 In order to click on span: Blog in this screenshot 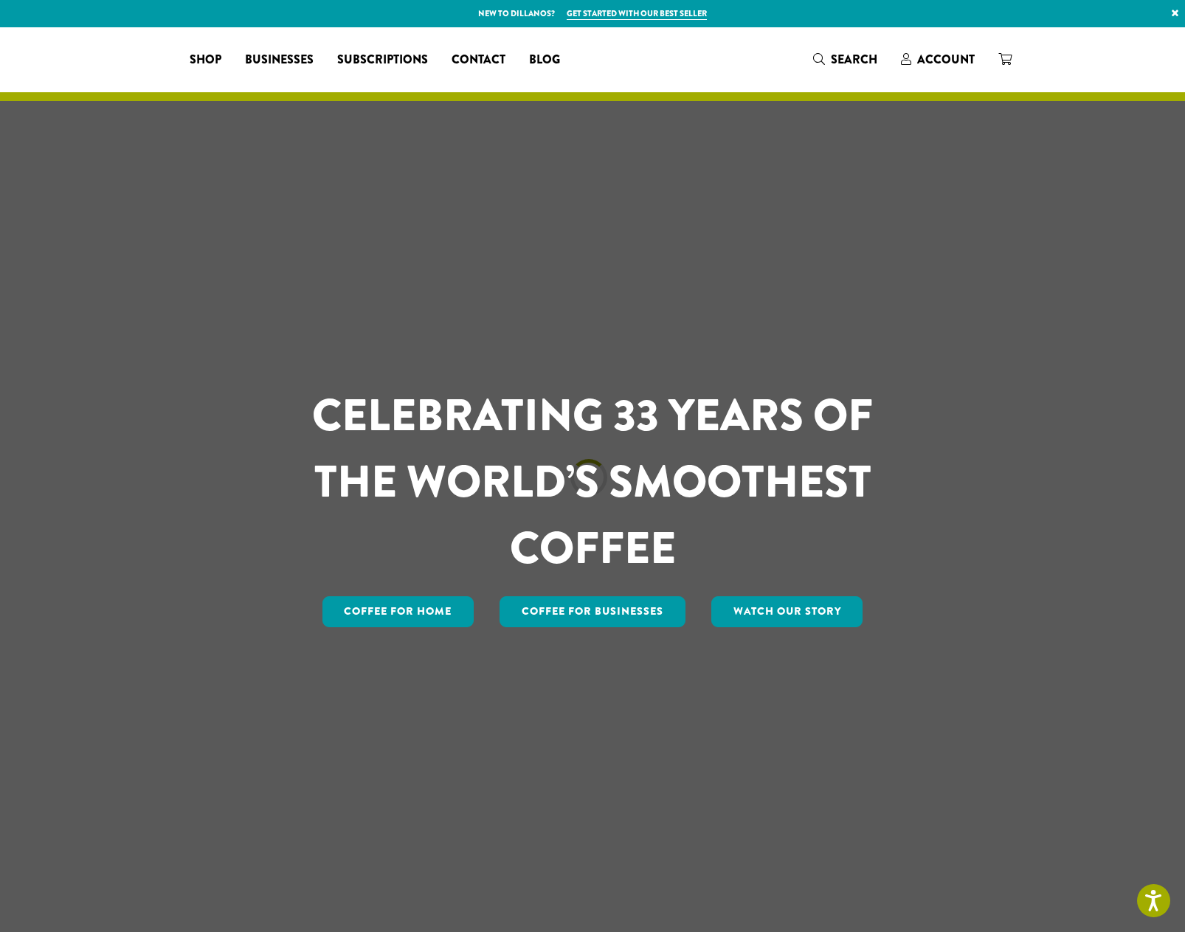, I will do `click(544, 60)`.